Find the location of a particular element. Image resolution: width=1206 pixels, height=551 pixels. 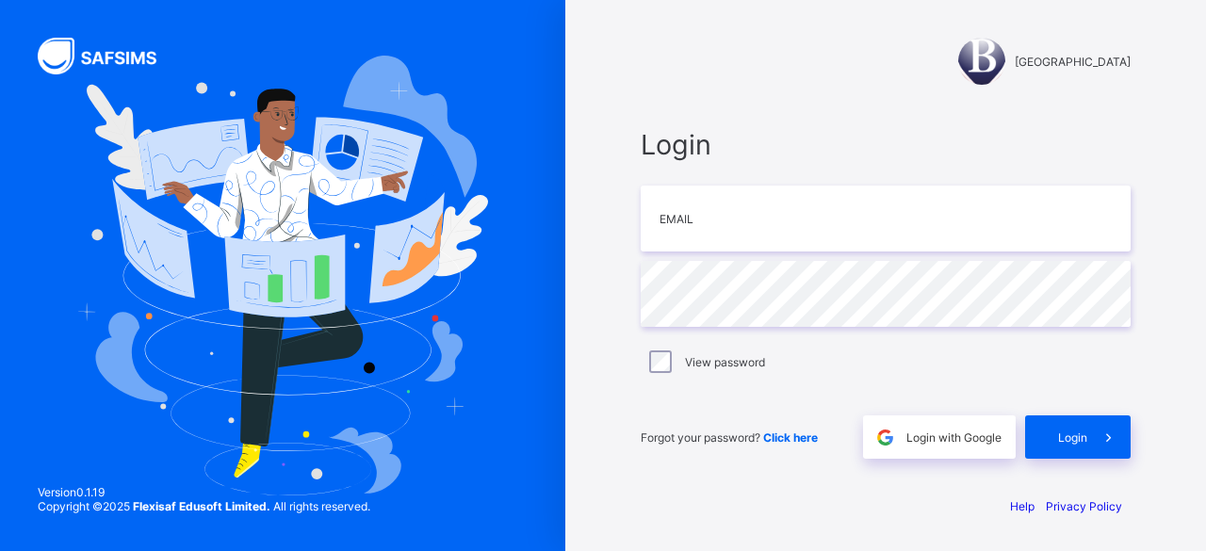

a: Click here is located at coordinates (790, 437).